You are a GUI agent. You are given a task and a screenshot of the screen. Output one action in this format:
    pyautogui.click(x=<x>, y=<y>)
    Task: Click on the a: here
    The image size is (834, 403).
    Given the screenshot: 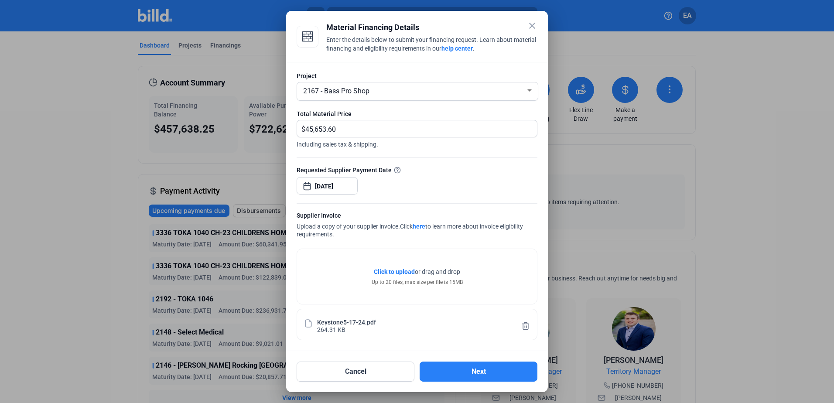 What is the action you would take?
    pyautogui.click(x=419, y=226)
    